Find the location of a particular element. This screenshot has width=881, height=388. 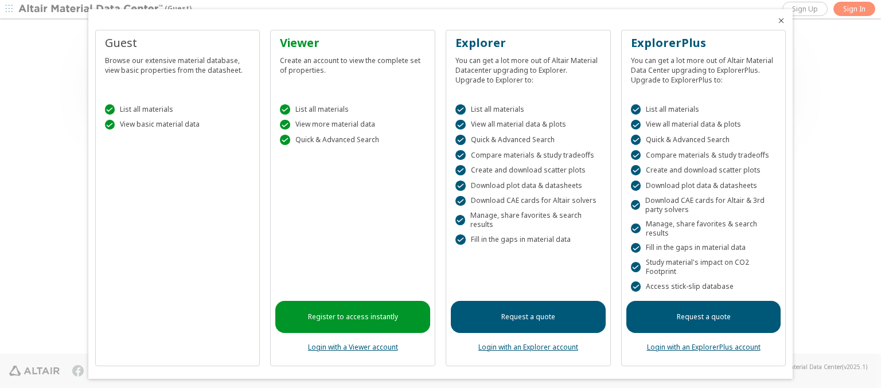

div: View more material data is located at coordinates (353, 125).